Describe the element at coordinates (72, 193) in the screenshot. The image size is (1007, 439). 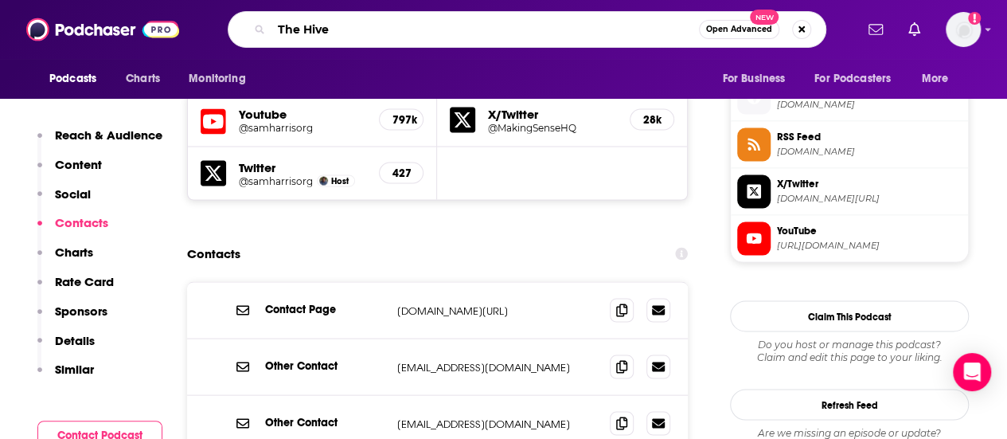
I see `p: Social` at that location.